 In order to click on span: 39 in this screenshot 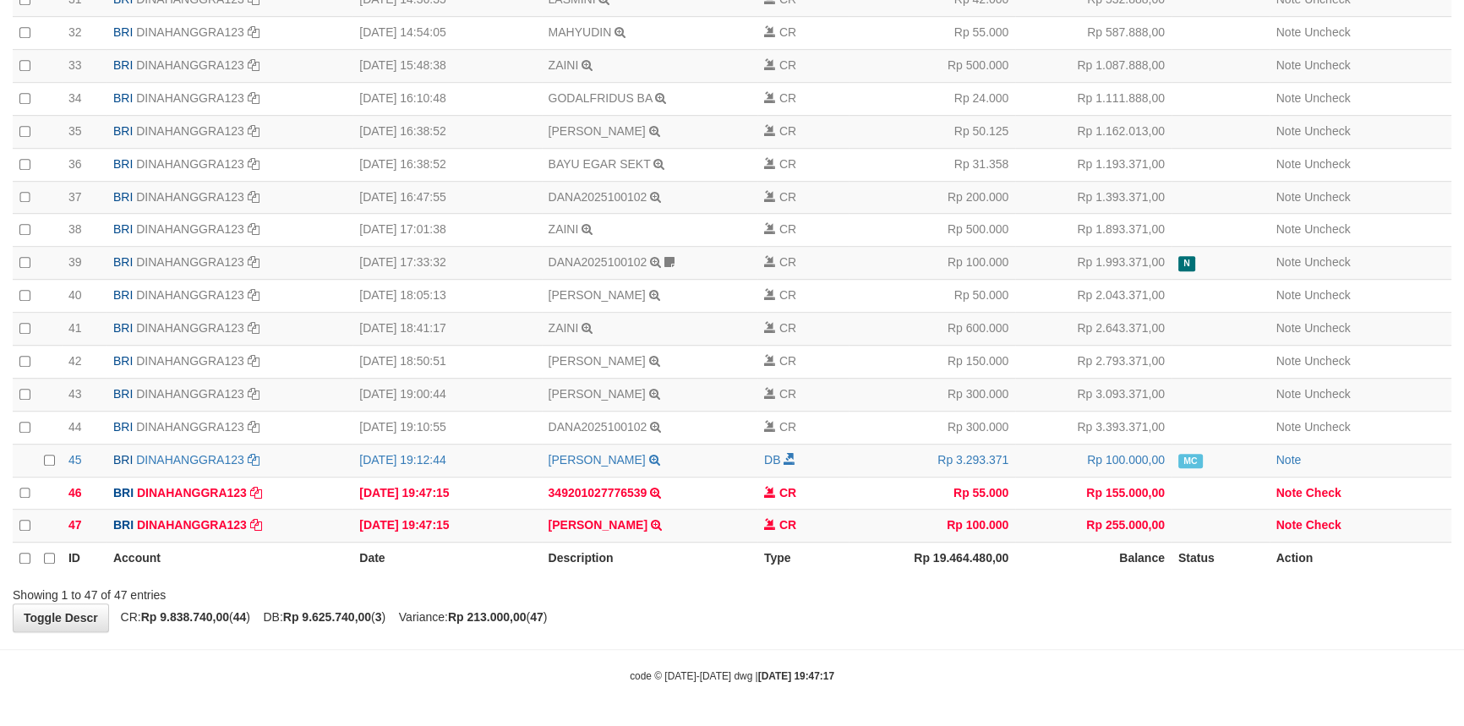, I will do `click(75, 262)`.